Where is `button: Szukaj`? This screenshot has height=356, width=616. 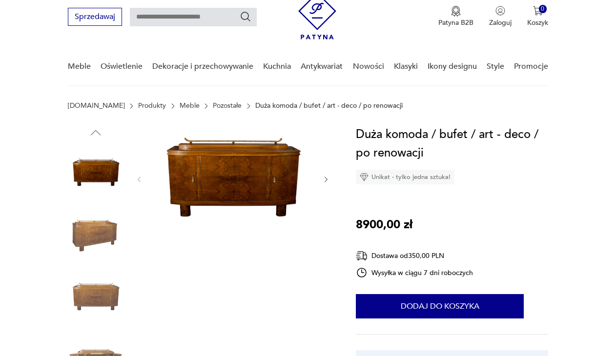 button: Szukaj is located at coordinates (245, 17).